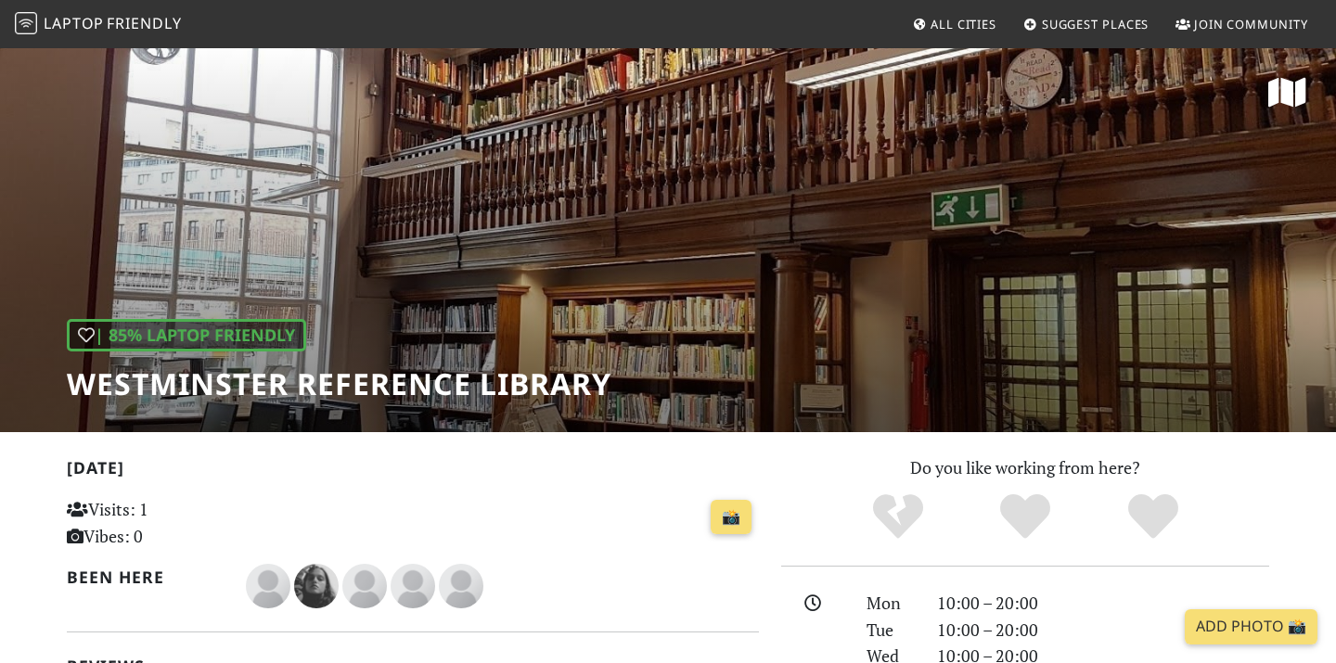  I want to click on p: Do you like working from here?, so click(1025, 467).